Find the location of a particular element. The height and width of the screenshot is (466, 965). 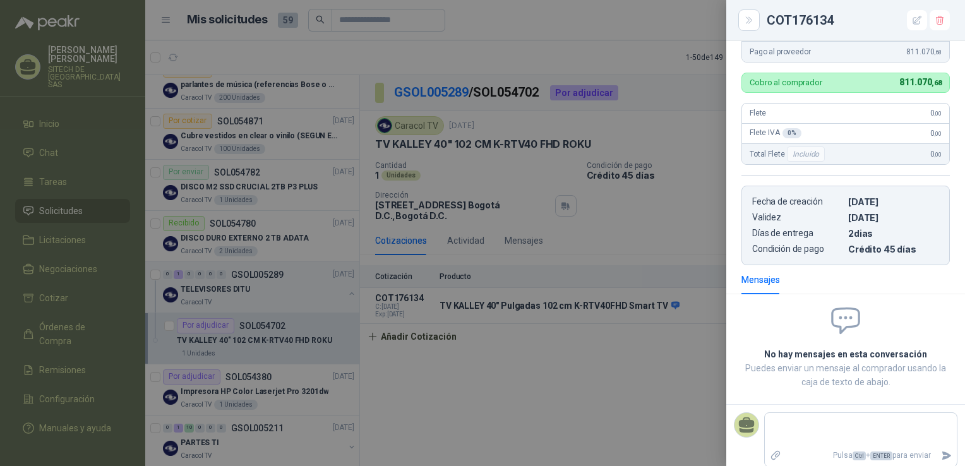

span: Pago al proveedor is located at coordinates (780, 52).